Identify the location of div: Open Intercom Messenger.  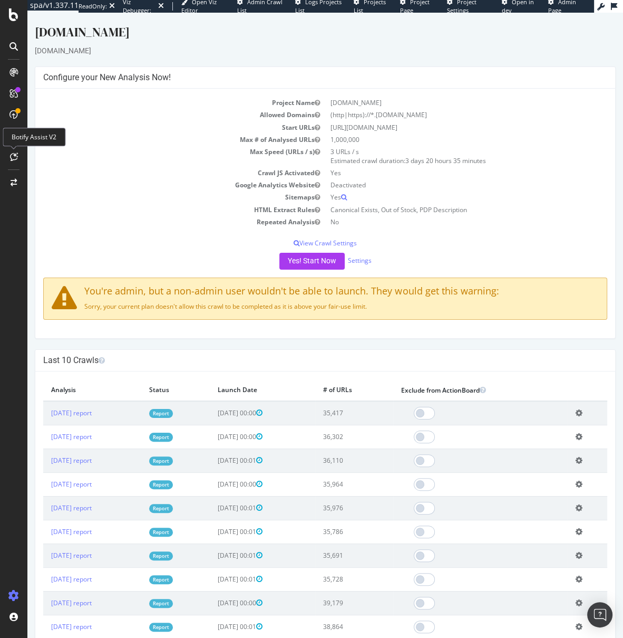
(600, 614).